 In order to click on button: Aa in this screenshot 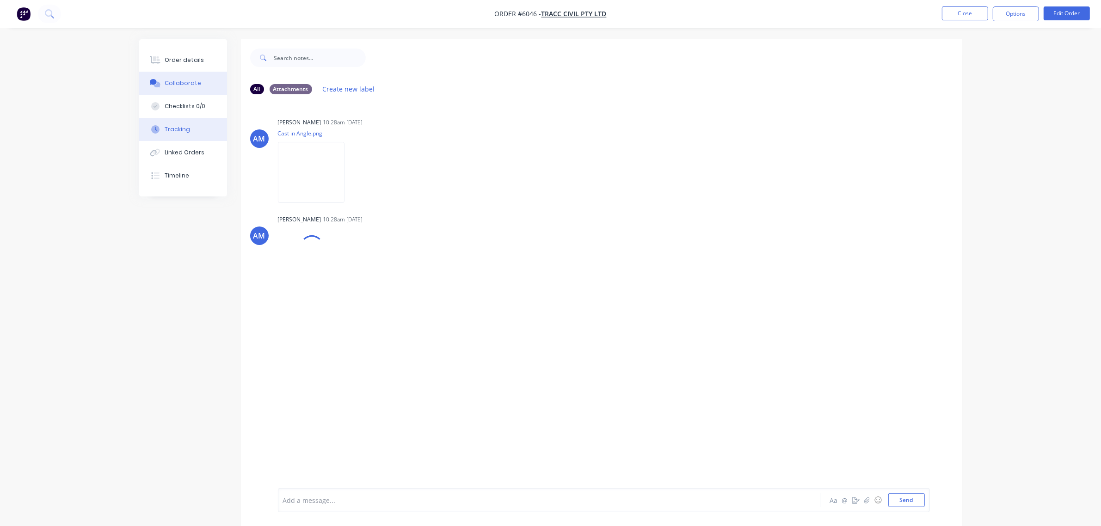, I will do `click(834, 500)`.